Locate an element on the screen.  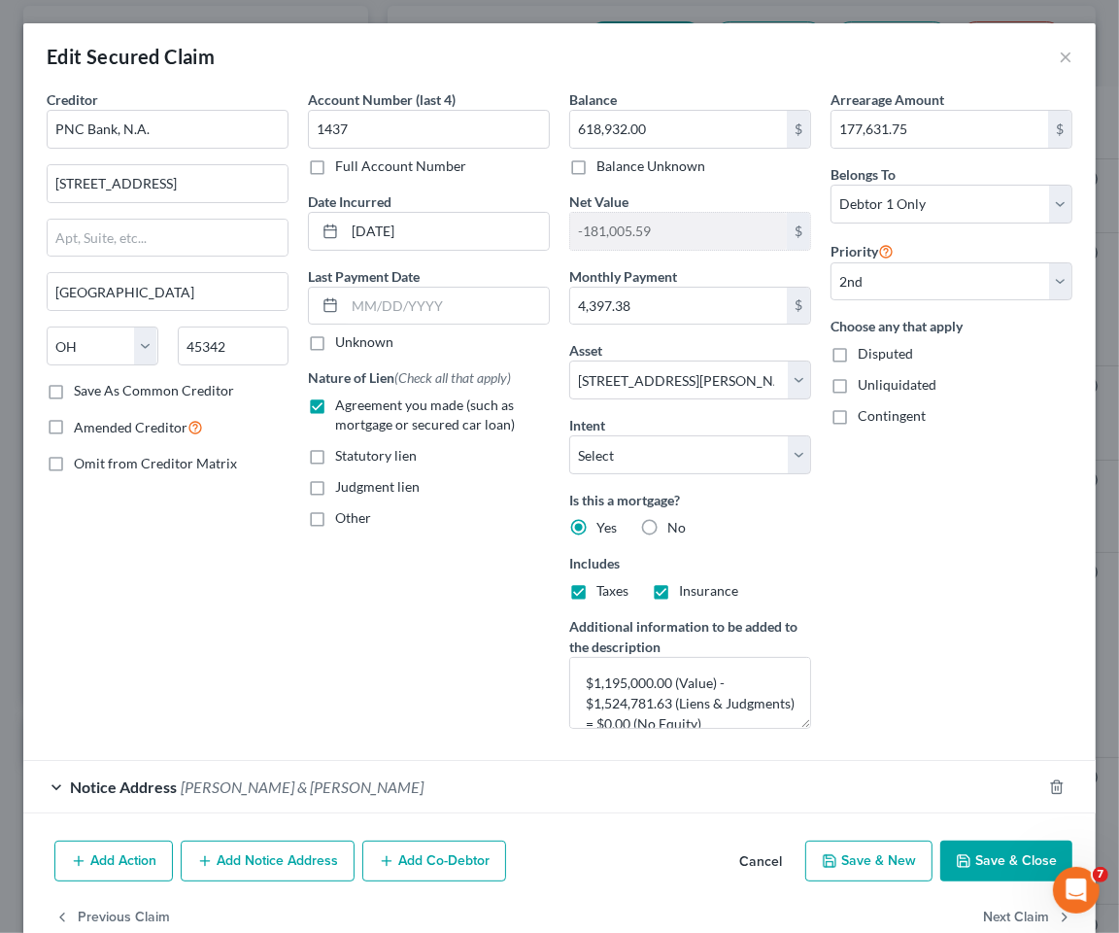
div: Edit Secured Claim is located at coordinates (130, 56).